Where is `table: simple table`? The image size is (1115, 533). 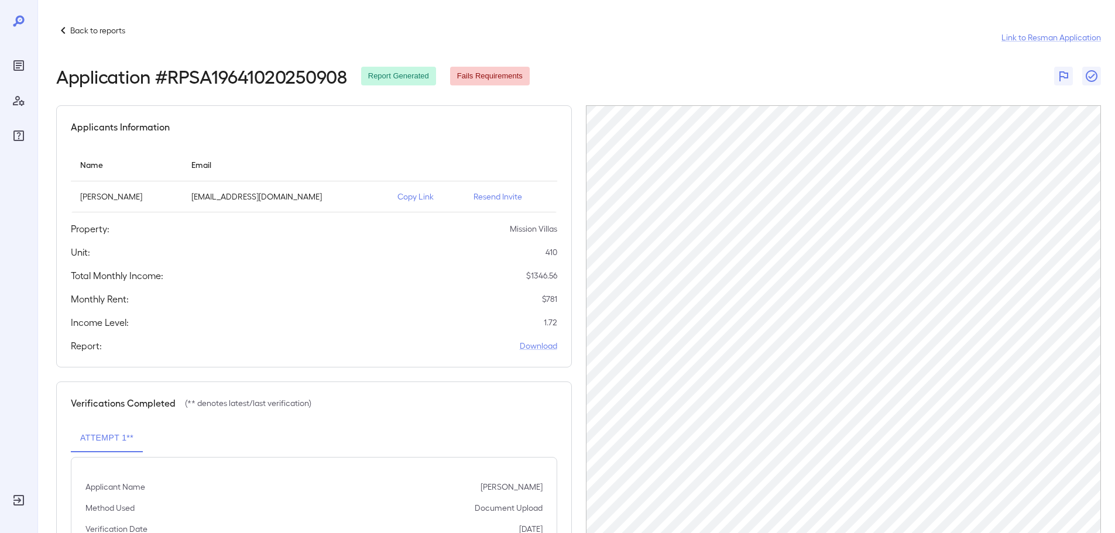 table: simple table is located at coordinates (314, 180).